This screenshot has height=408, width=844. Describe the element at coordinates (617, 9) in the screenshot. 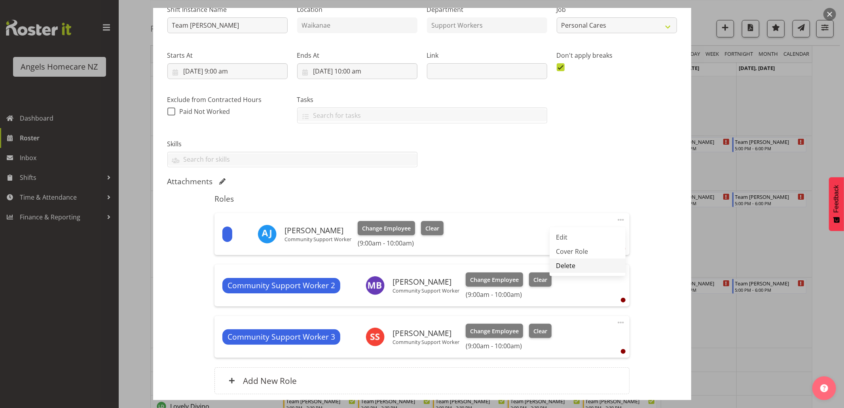

I see `label: Job` at that location.